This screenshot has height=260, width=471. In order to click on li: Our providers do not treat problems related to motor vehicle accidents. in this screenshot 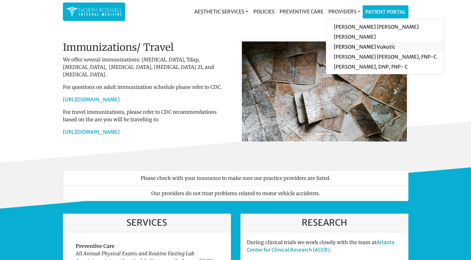, I will do `click(236, 193)`.